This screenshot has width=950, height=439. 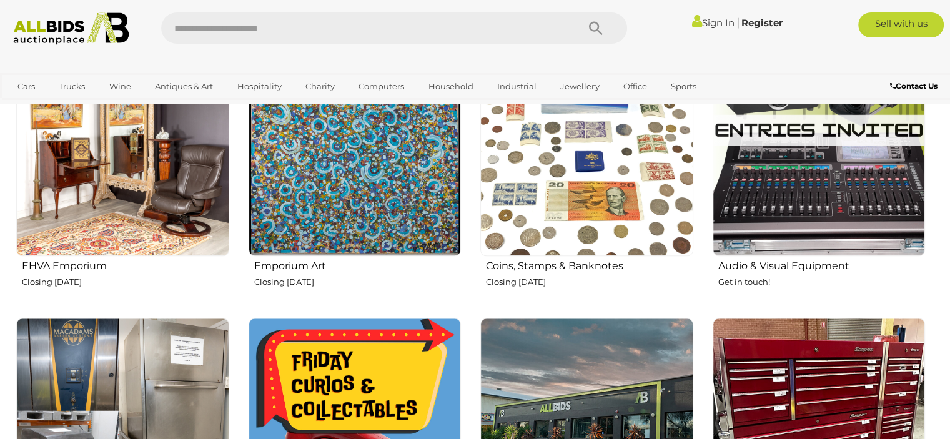 What do you see at coordinates (915, 86) in the screenshot?
I see `a: Contact Us` at bounding box center [915, 86].